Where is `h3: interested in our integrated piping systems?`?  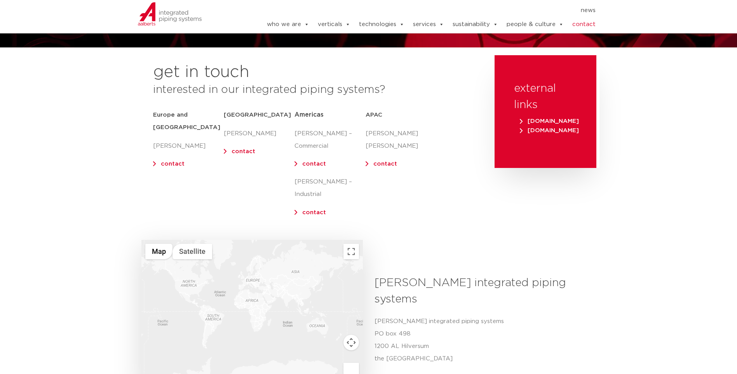
h3: interested in our integrated piping systems? is located at coordinates (314, 90).